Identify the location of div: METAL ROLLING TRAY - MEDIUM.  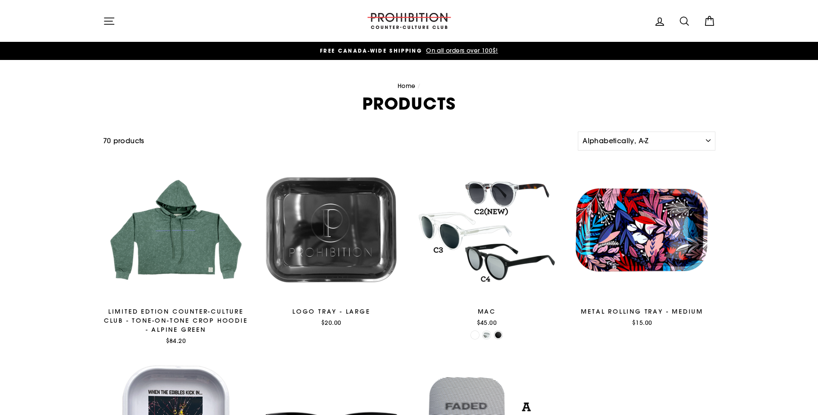
(642, 311).